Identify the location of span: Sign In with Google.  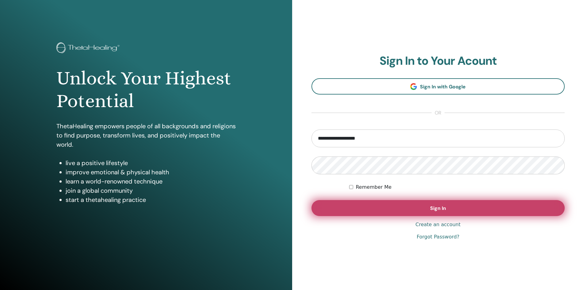
(442, 86).